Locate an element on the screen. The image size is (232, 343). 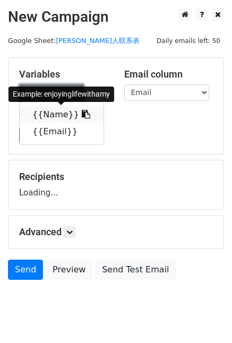
div: Loading... is located at coordinates (116, 185).